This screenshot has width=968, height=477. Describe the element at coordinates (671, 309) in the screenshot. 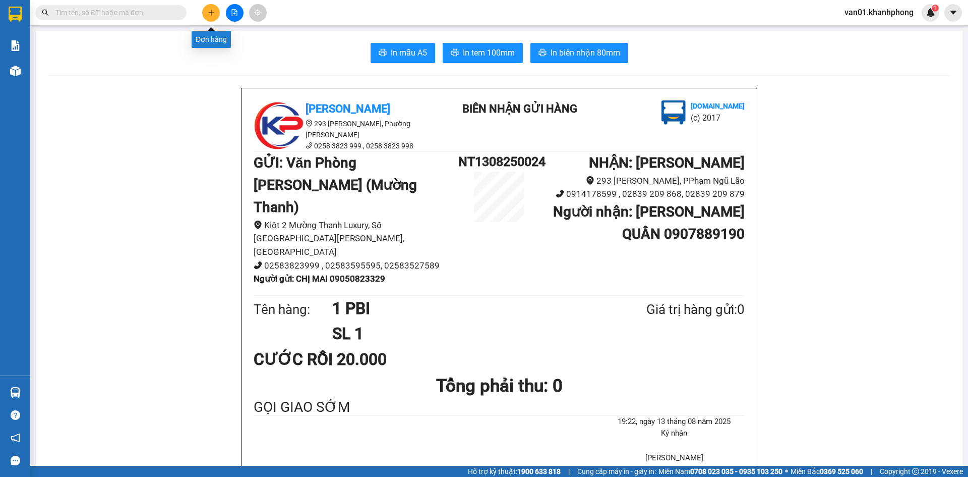

I see `div: Giá trị hàng gửi: 0` at that location.